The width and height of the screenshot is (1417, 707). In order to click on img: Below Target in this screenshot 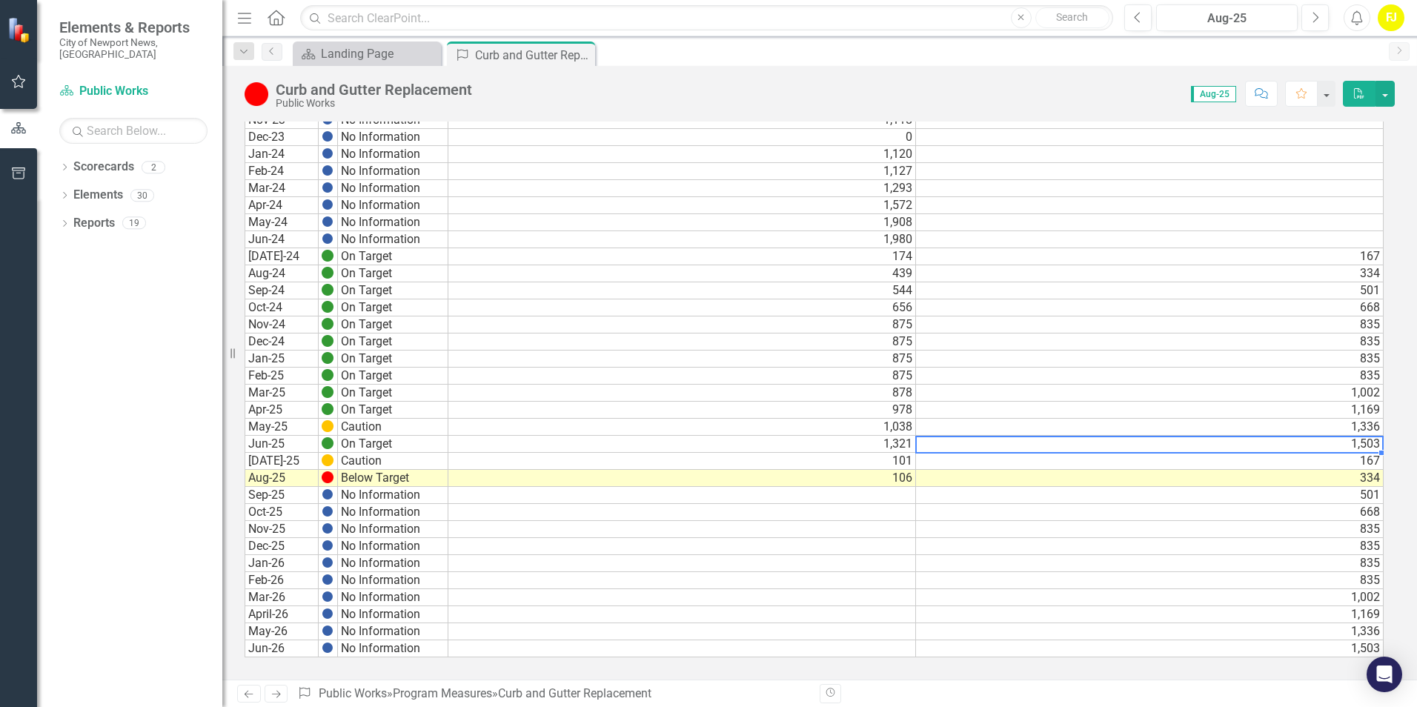, I will do `click(256, 94)`.